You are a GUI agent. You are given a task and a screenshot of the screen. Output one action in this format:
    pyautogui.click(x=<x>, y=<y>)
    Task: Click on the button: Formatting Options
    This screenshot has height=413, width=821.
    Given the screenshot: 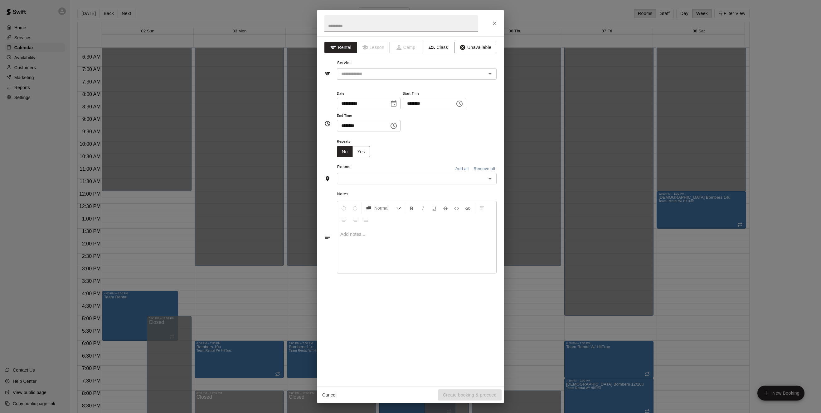 What is the action you would take?
    pyautogui.click(x=383, y=208)
    